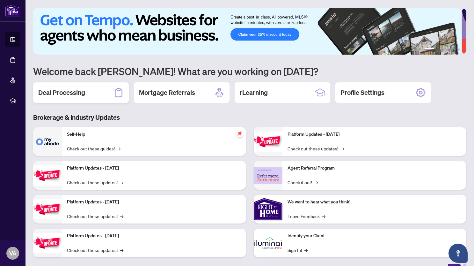 Image resolution: width=474 pixels, height=266 pixels. Describe the element at coordinates (62, 93) in the screenshot. I see `h2: Deal Processing` at that location.